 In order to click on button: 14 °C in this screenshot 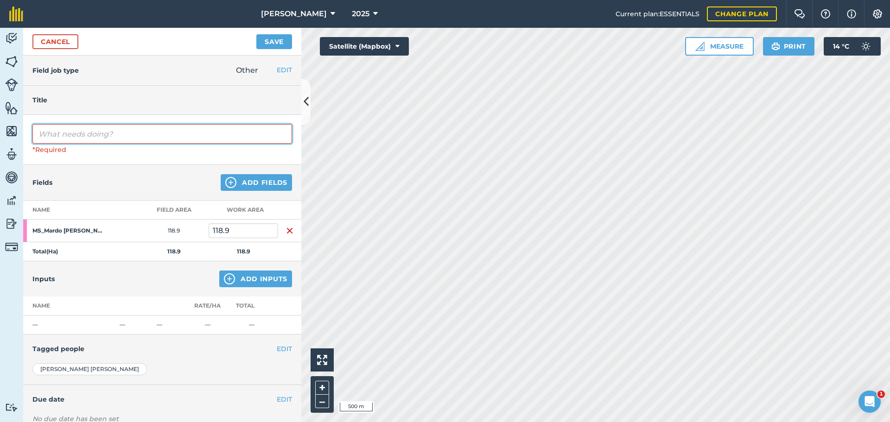, I will do `click(852, 46)`.